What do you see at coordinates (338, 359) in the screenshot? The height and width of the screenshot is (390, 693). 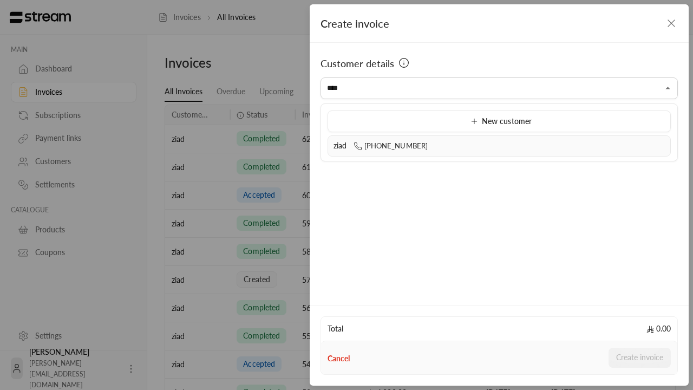 I see `button: Cancel` at bounding box center [338, 359].